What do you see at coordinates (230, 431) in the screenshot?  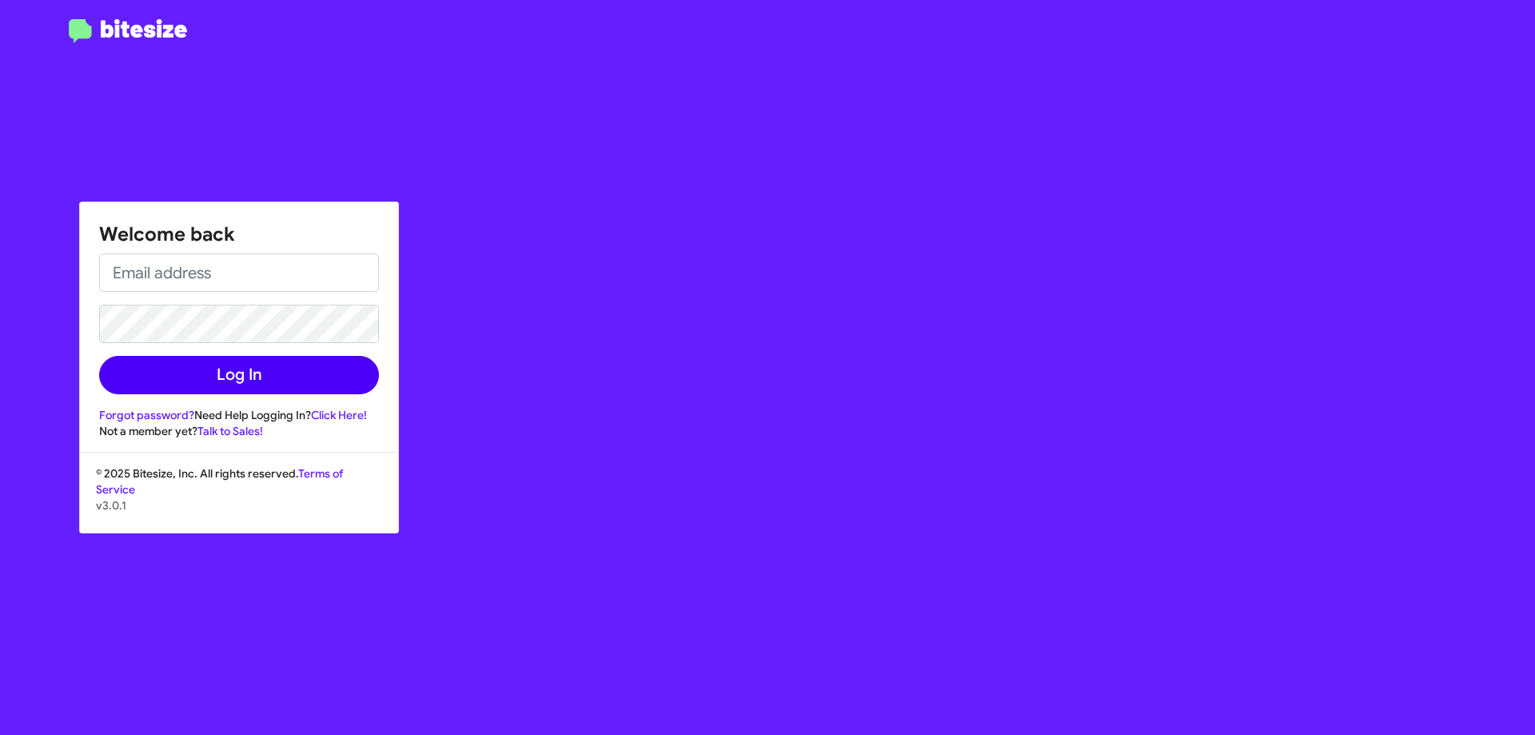 I see `a: Talk to Sales!` at bounding box center [230, 431].